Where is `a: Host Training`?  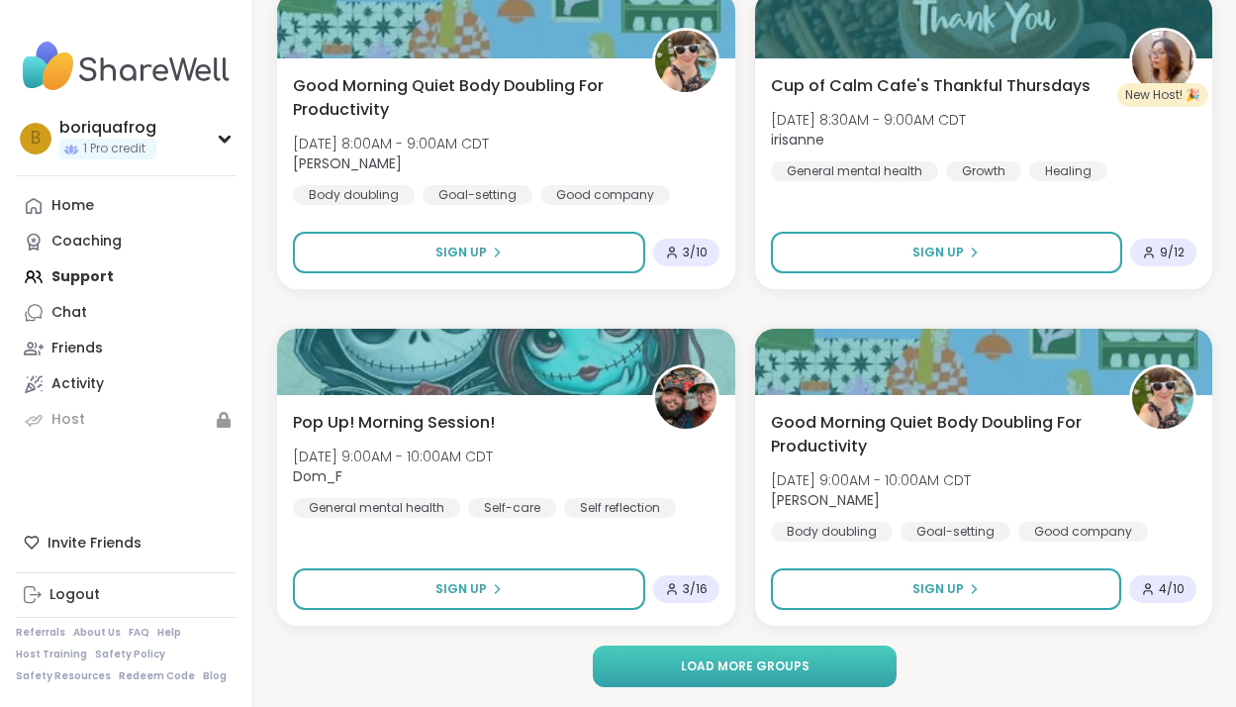
a: Host Training is located at coordinates (51, 654).